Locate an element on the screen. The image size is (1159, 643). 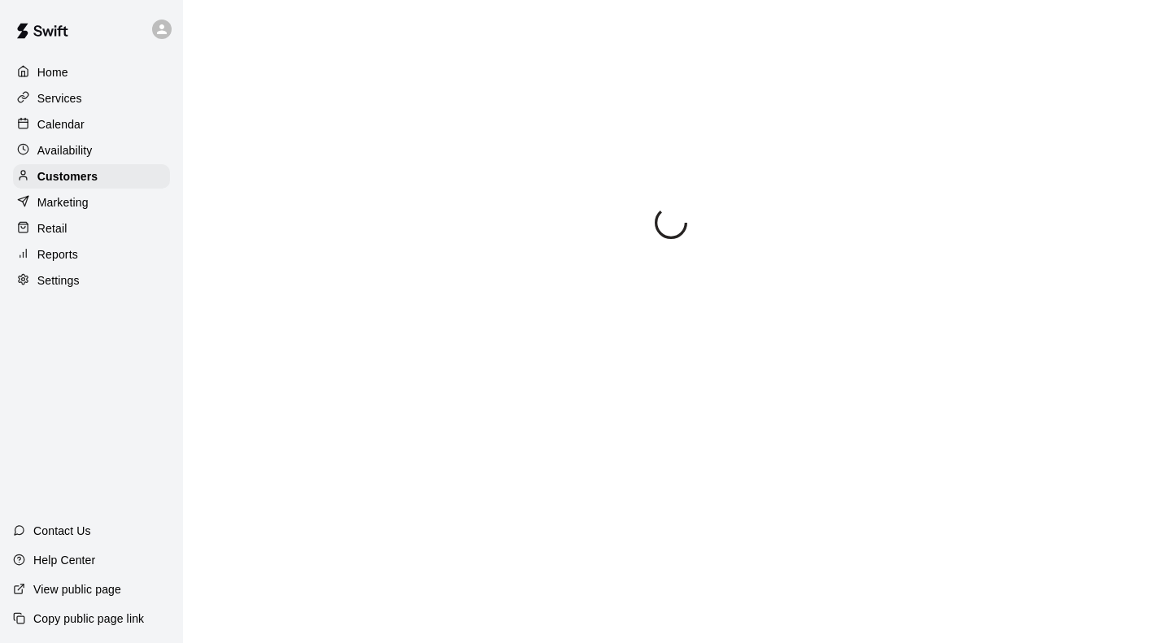
p: Help Center is located at coordinates (64, 560).